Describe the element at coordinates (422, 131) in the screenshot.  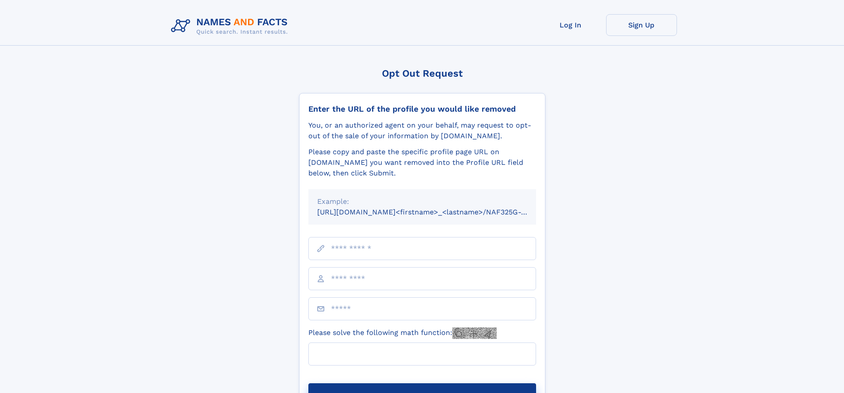
I see `div: You, or an authorized agent on your behalf, may request to opt-out of the sale of your informatio...` at that location.